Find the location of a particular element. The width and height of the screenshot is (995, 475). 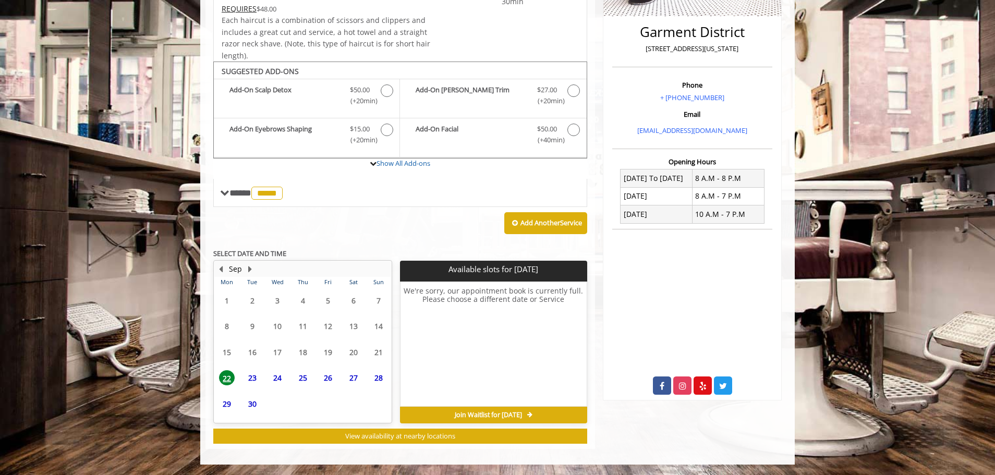

button: Sep is located at coordinates (235, 269).